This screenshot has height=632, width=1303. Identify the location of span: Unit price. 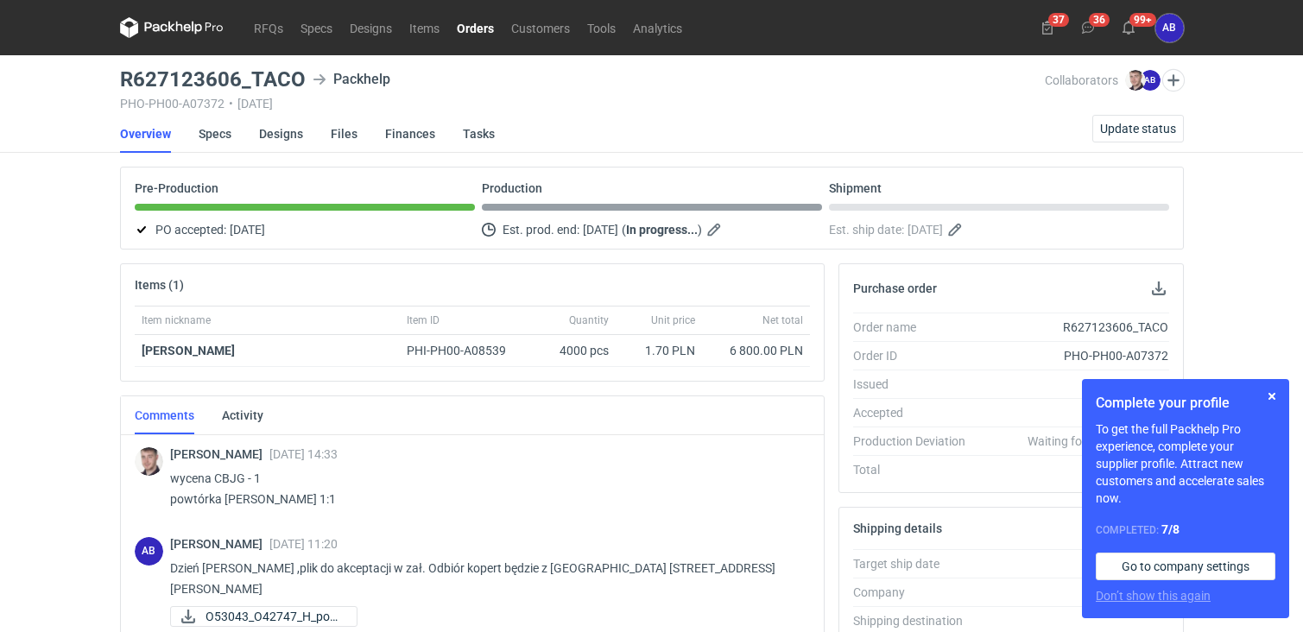
(673, 320).